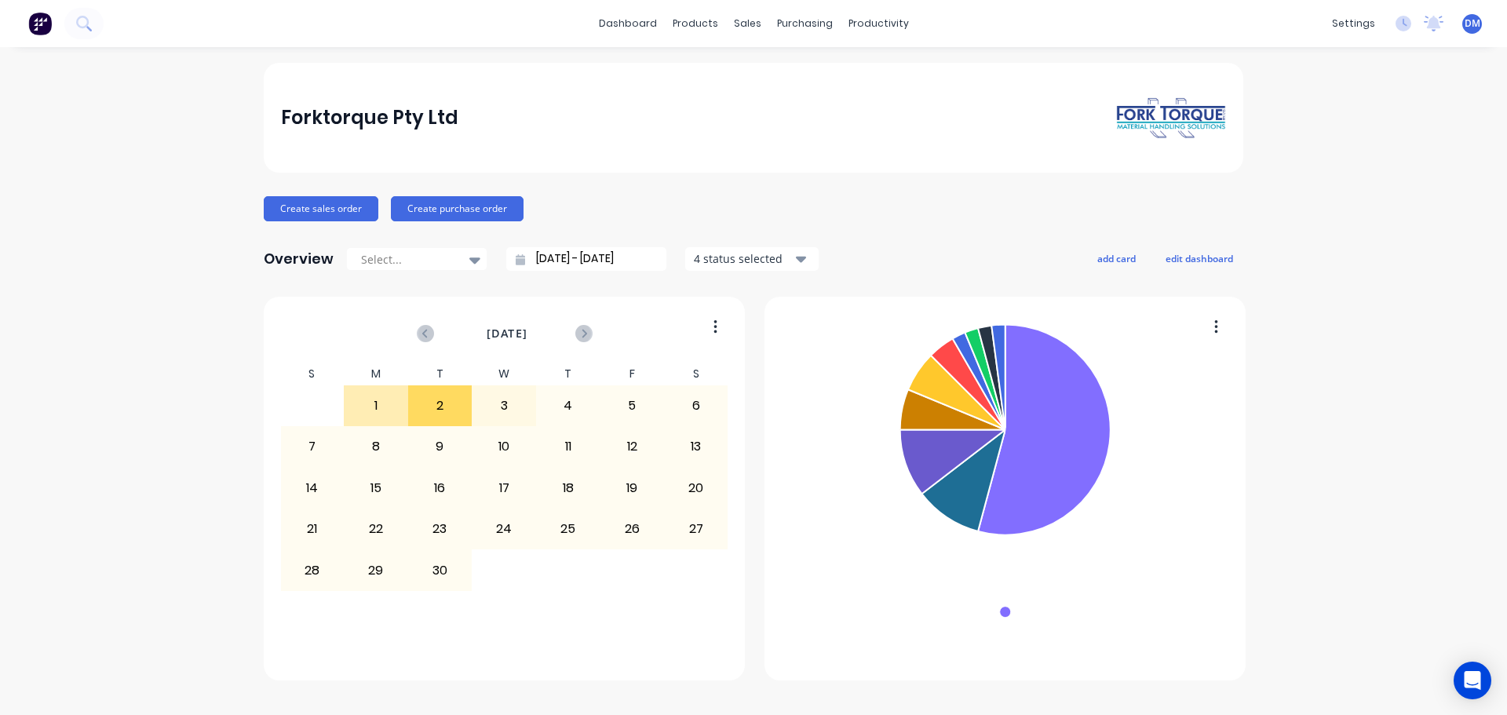 This screenshot has height=715, width=1507. What do you see at coordinates (632, 406) in the screenshot?
I see `div: 5` at bounding box center [632, 406].